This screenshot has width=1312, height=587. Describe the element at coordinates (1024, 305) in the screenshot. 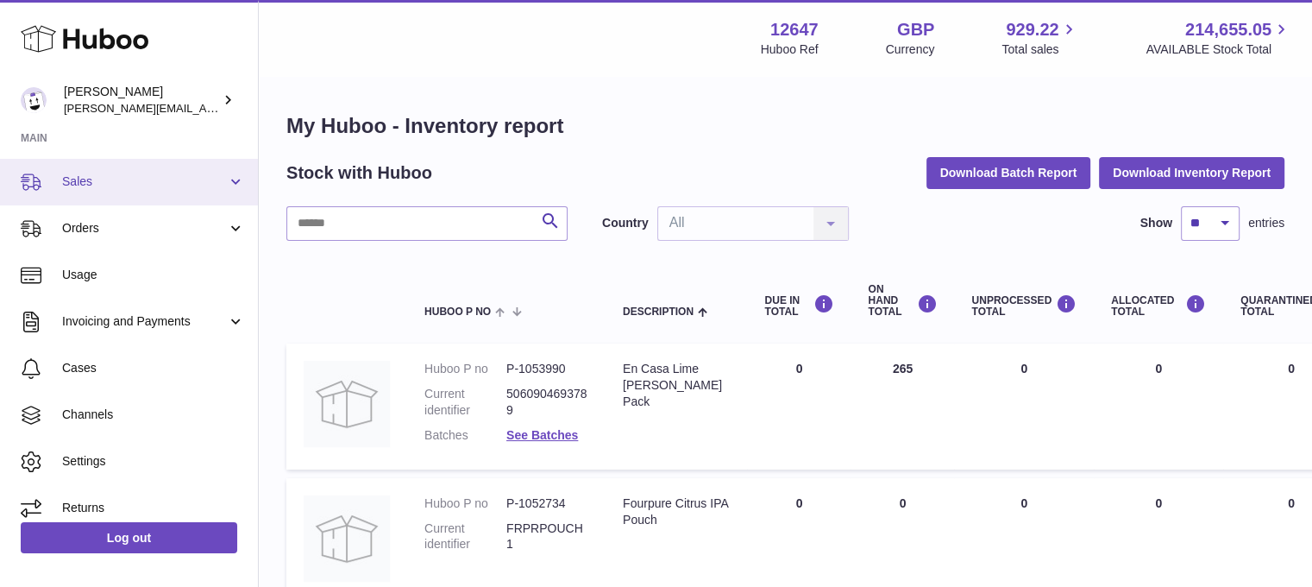

I see `div: UNPROCESSED Total` at that location.